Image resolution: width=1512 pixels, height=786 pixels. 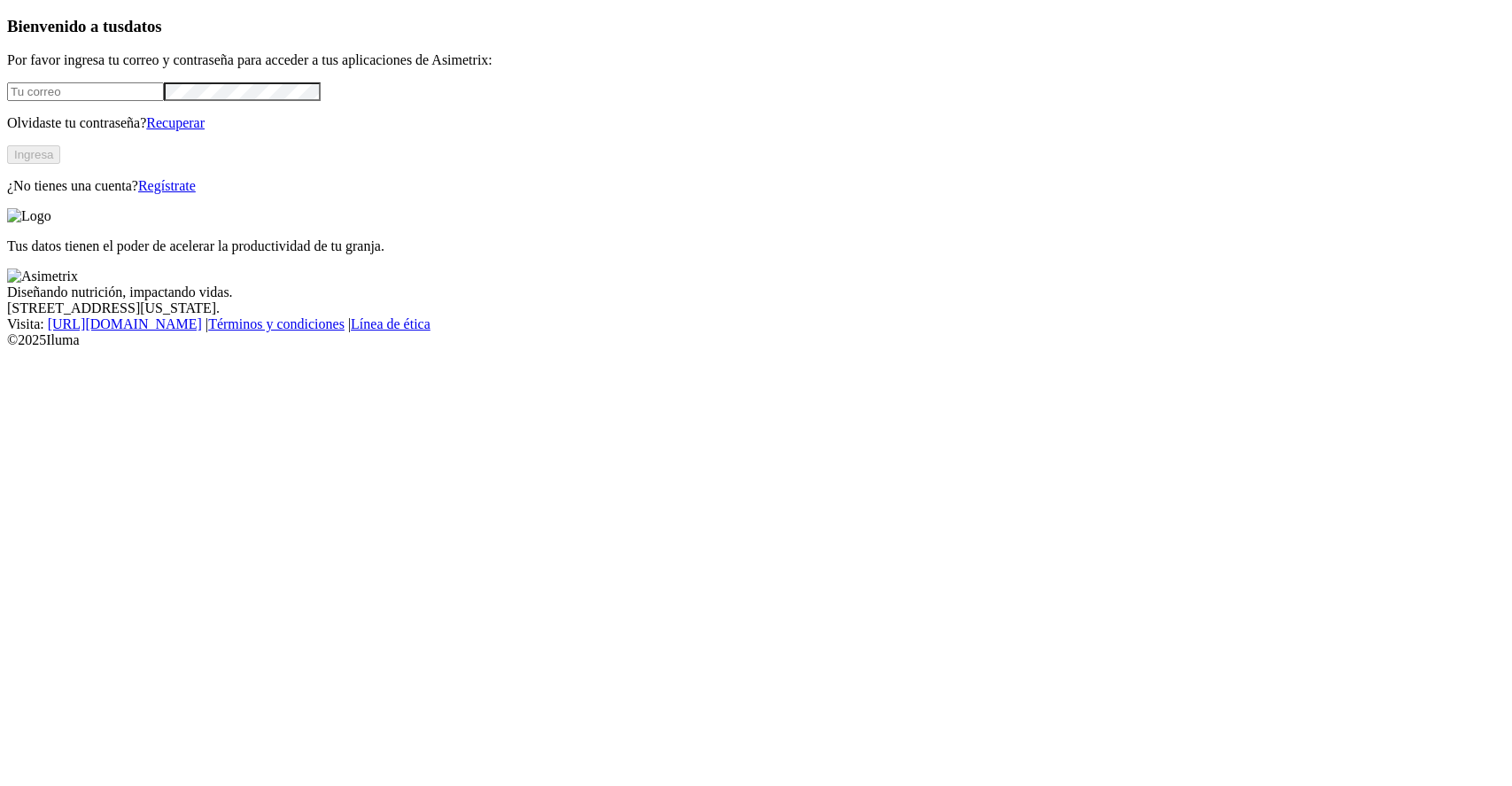 What do you see at coordinates (756, 26) in the screenshot?
I see `h3: Bienvenido a tus` at bounding box center [756, 26].